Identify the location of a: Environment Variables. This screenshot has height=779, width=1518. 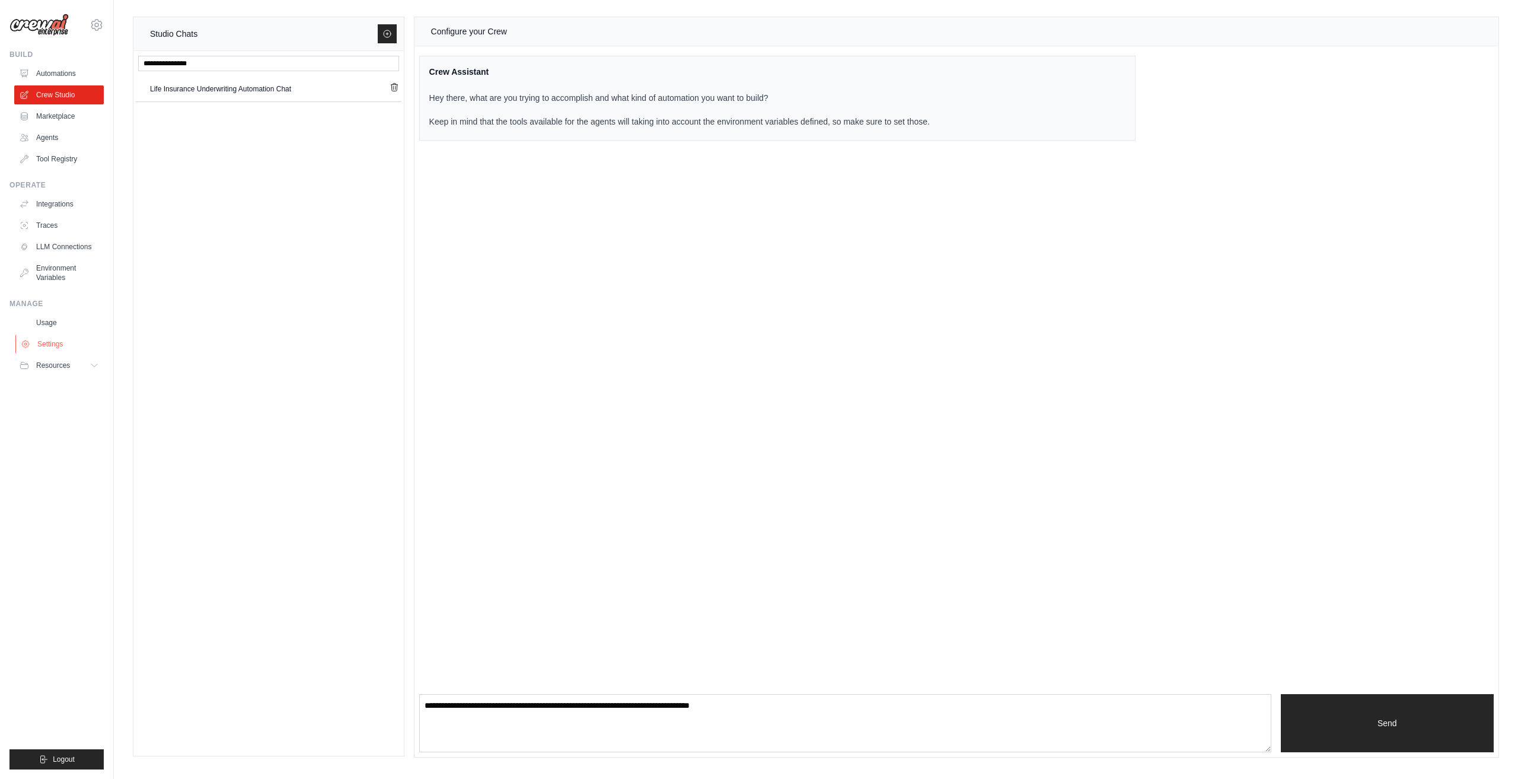
(59, 273).